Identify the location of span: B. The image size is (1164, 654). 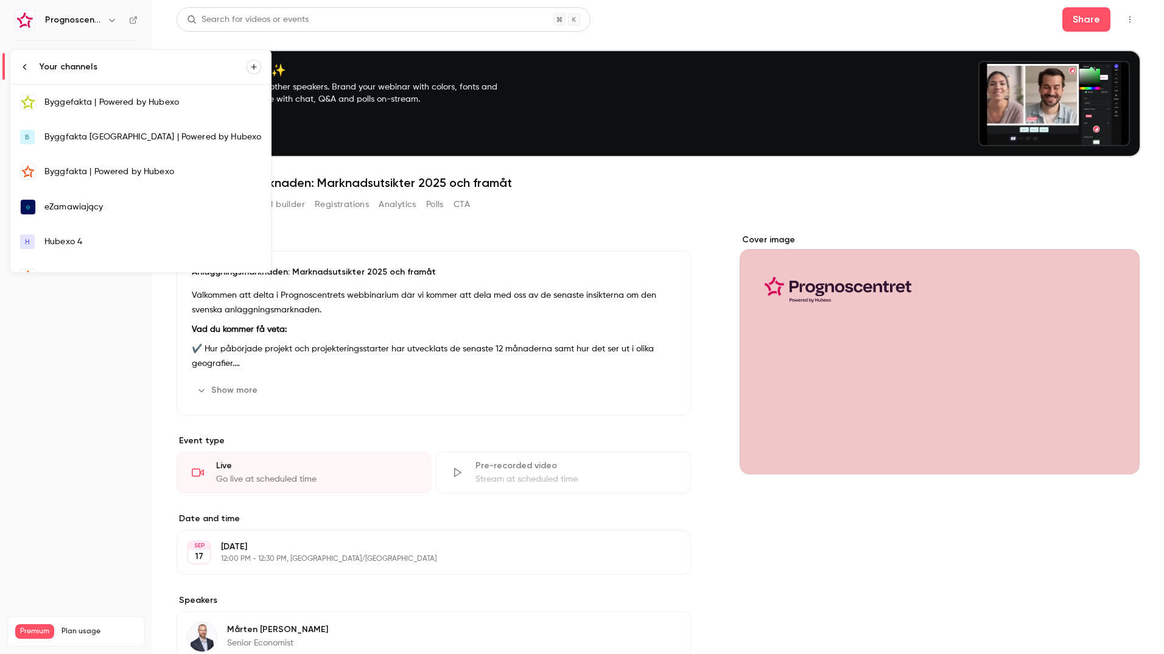
(27, 137).